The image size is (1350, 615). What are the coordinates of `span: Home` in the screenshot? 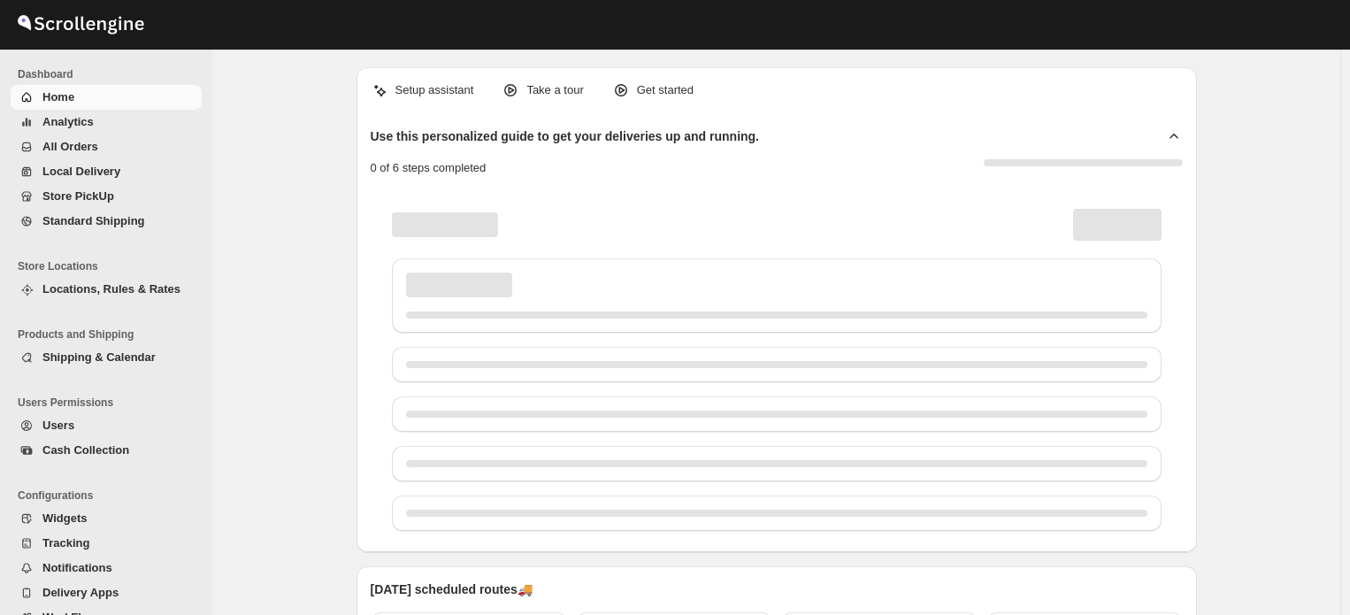 It's located at (58, 96).